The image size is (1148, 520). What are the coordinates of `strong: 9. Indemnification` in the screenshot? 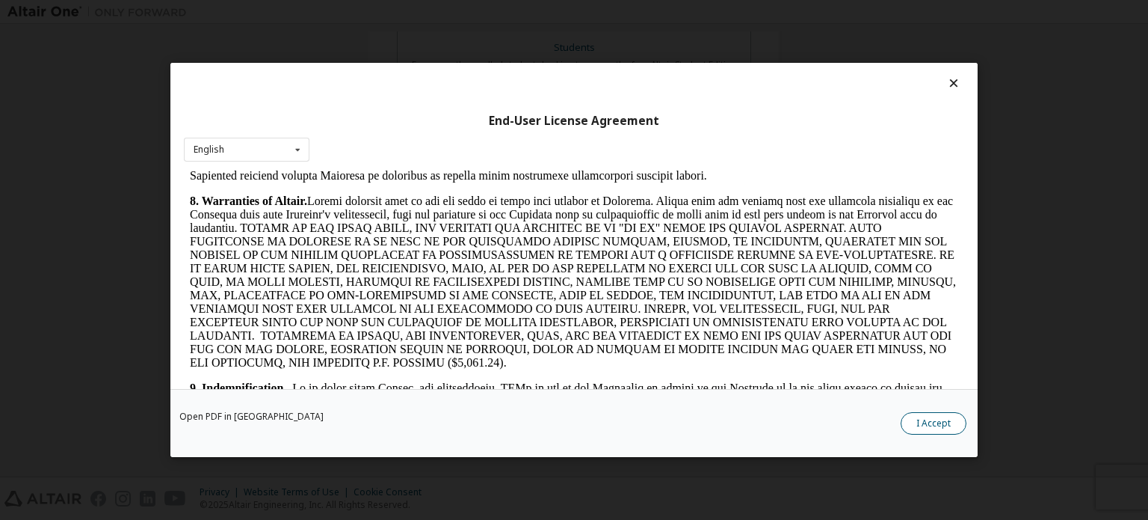 It's located at (52, 217).